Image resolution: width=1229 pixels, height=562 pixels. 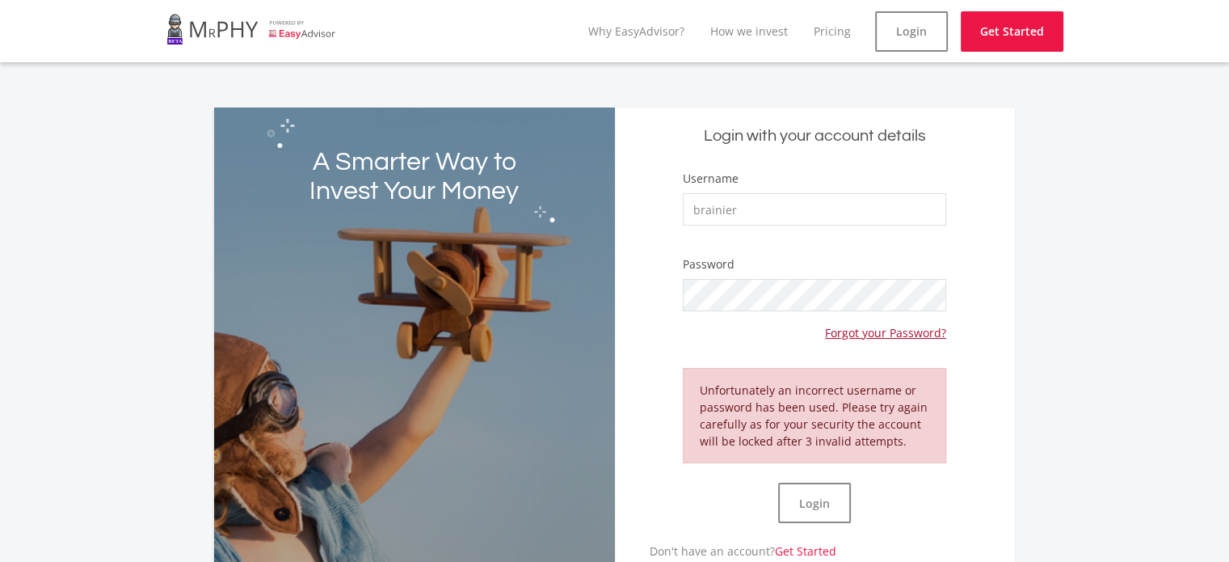 I want to click on label: Username, so click(x=710, y=179).